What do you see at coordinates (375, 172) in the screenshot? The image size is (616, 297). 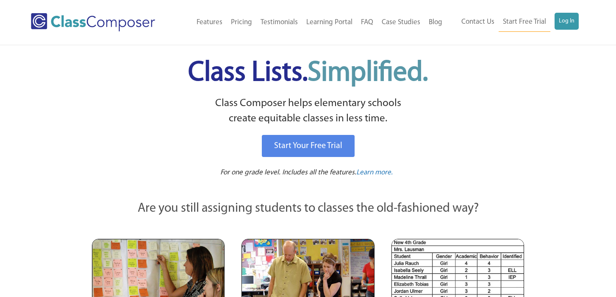 I see `span: Learn more.` at bounding box center [375, 172].